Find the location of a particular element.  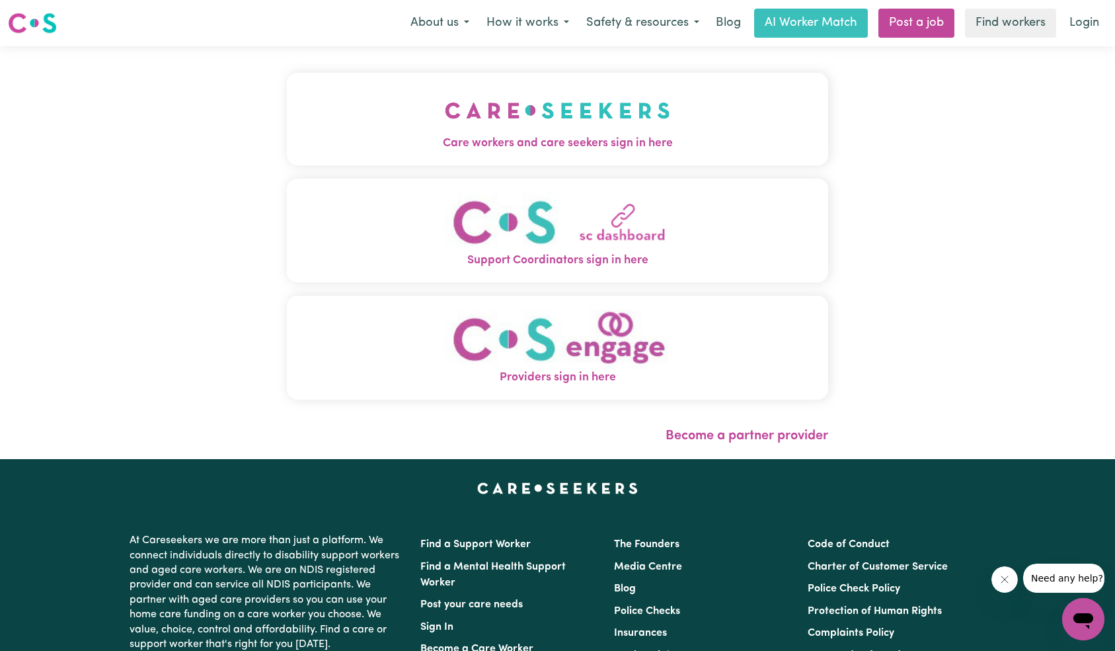

a: Complaints Policy is located at coordinates (851, 633).